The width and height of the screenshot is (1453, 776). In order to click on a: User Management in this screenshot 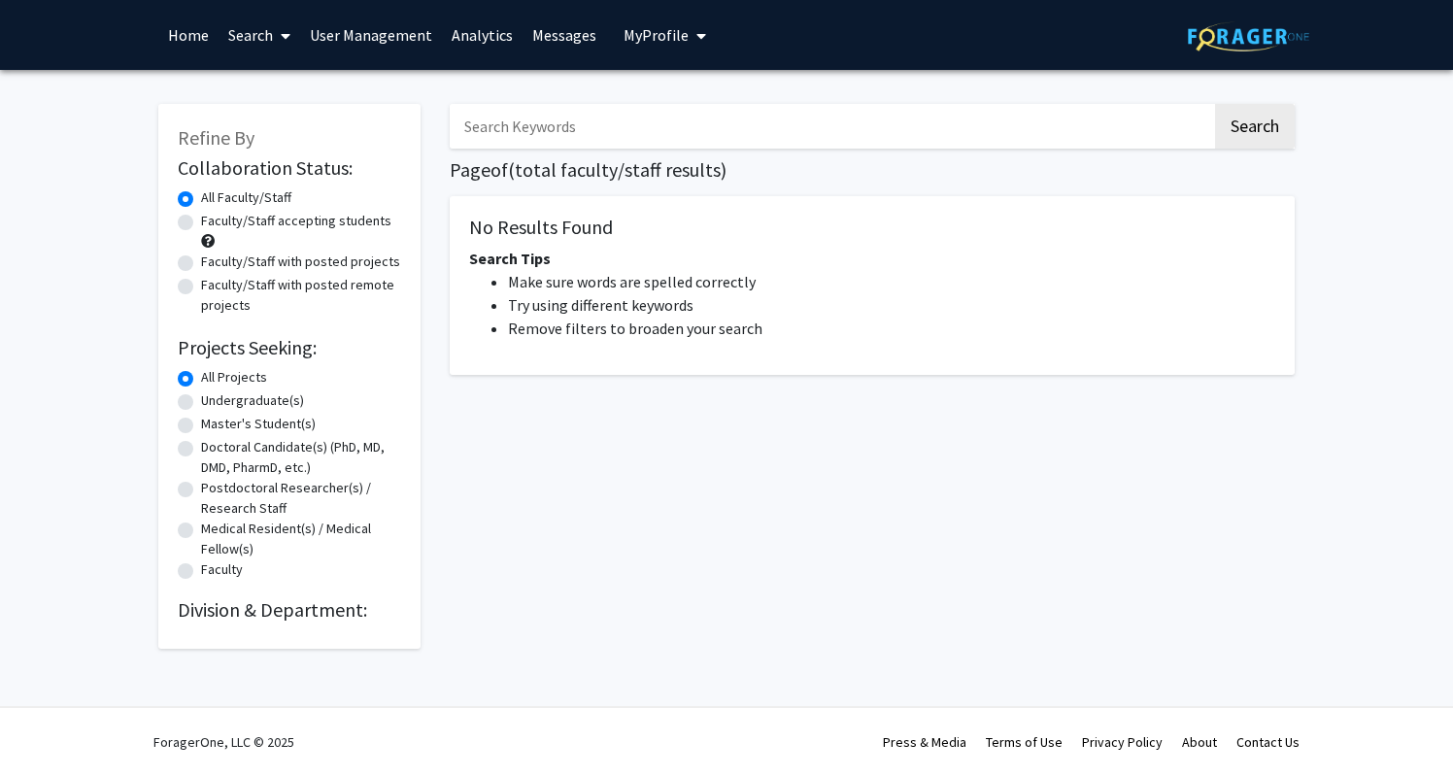, I will do `click(371, 35)`.